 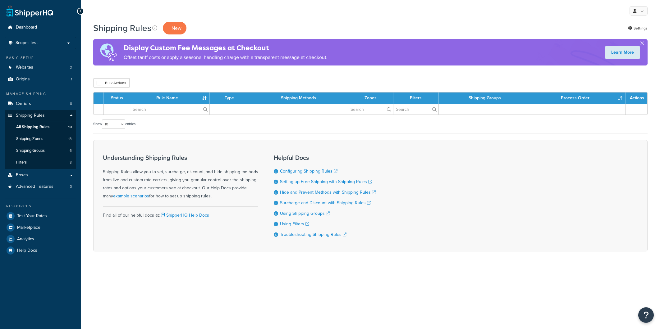 I want to click on a: Using Shipping Groups, so click(x=305, y=213).